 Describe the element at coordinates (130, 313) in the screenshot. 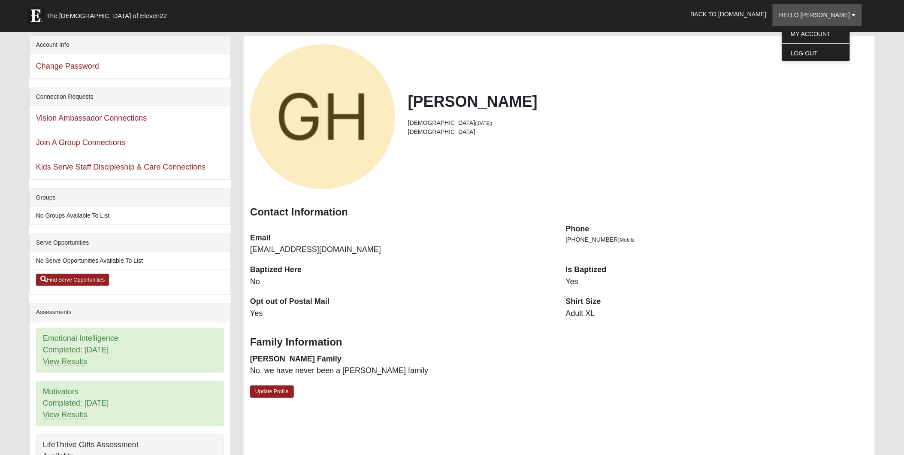

I see `div: Assessments` at that location.